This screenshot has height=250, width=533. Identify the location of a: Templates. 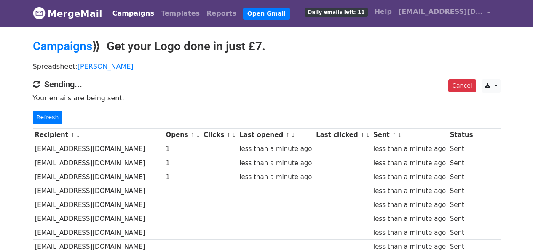
(180, 13).